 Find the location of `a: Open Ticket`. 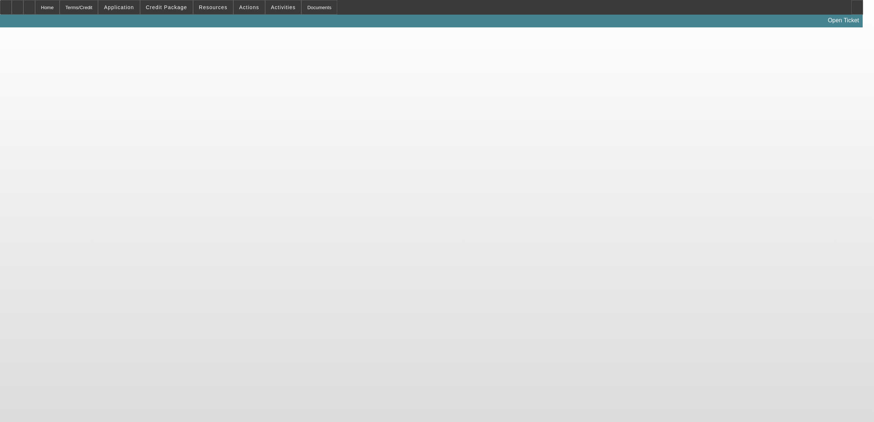

a: Open Ticket is located at coordinates (843, 20).